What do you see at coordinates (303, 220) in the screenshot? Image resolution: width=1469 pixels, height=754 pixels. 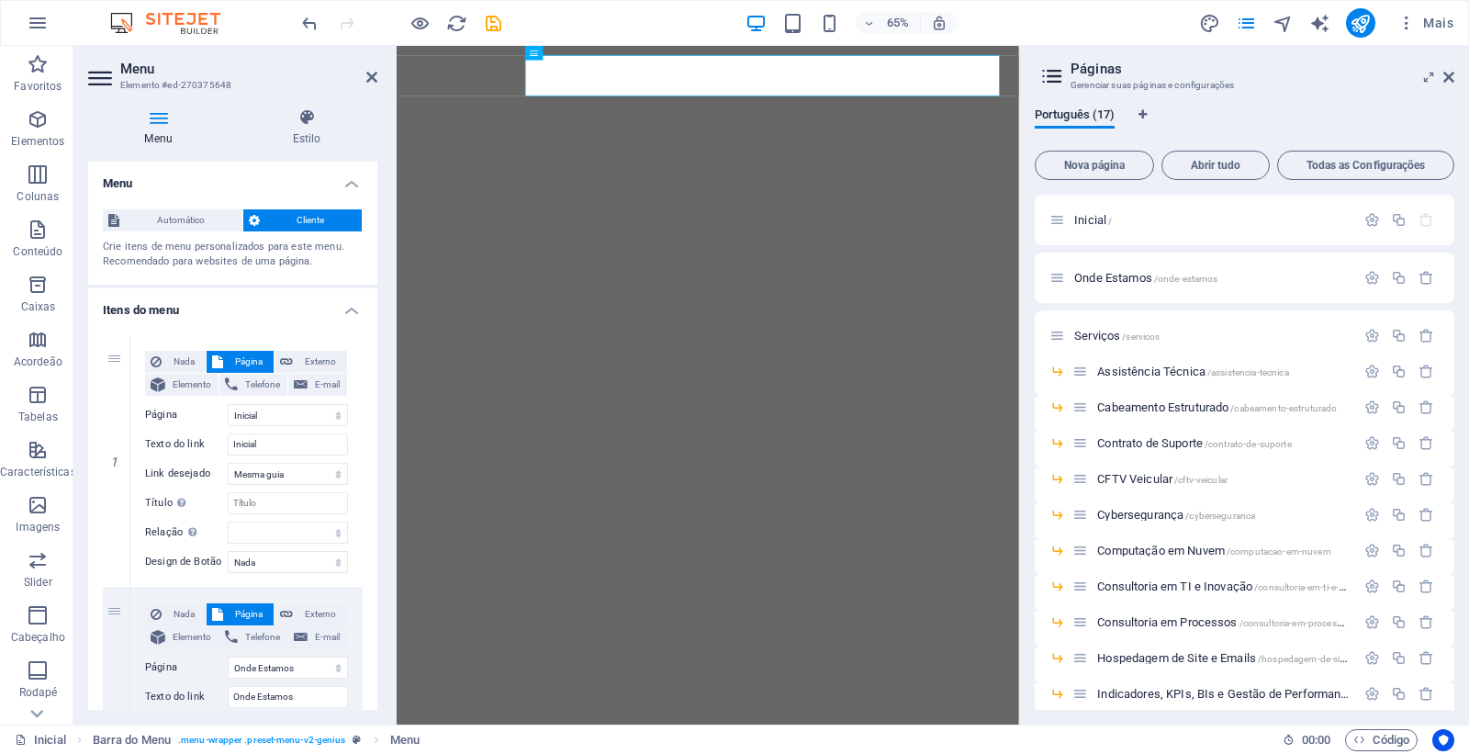 I see `button: Cliente` at bounding box center [303, 220].